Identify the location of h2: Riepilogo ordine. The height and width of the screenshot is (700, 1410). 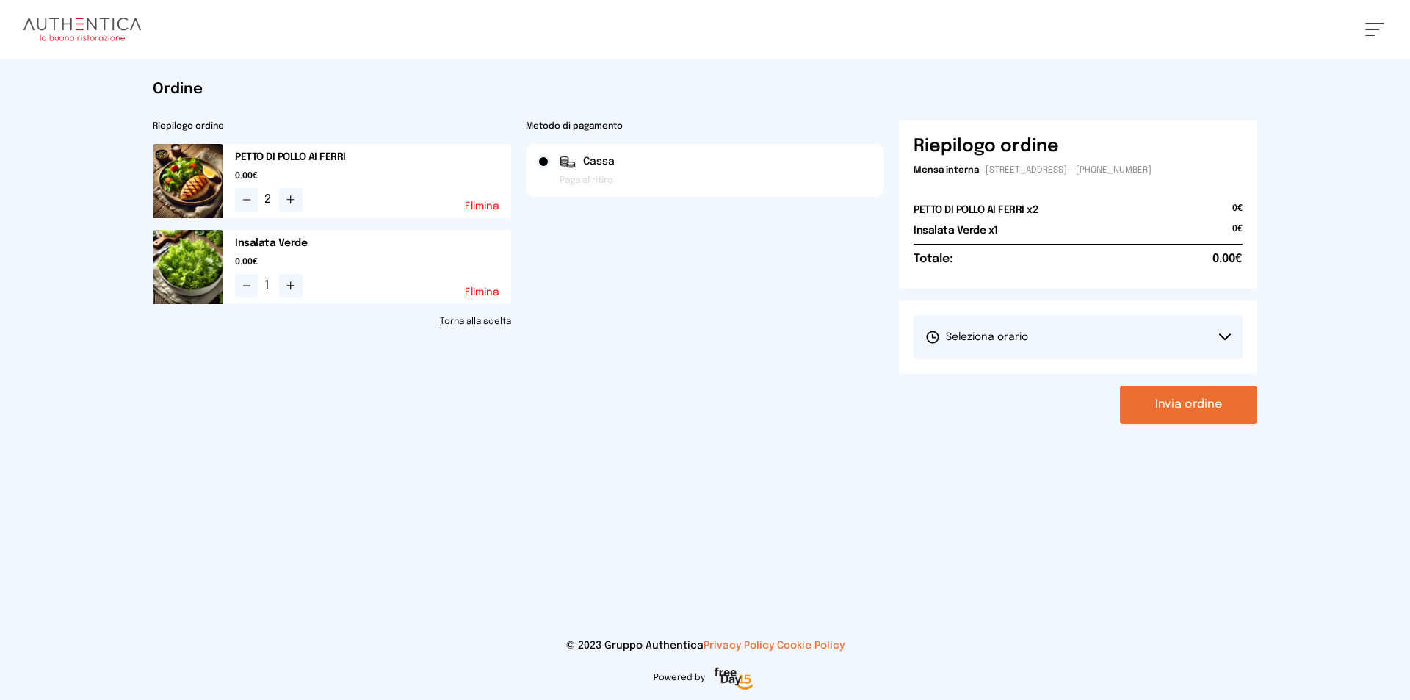
(332, 126).